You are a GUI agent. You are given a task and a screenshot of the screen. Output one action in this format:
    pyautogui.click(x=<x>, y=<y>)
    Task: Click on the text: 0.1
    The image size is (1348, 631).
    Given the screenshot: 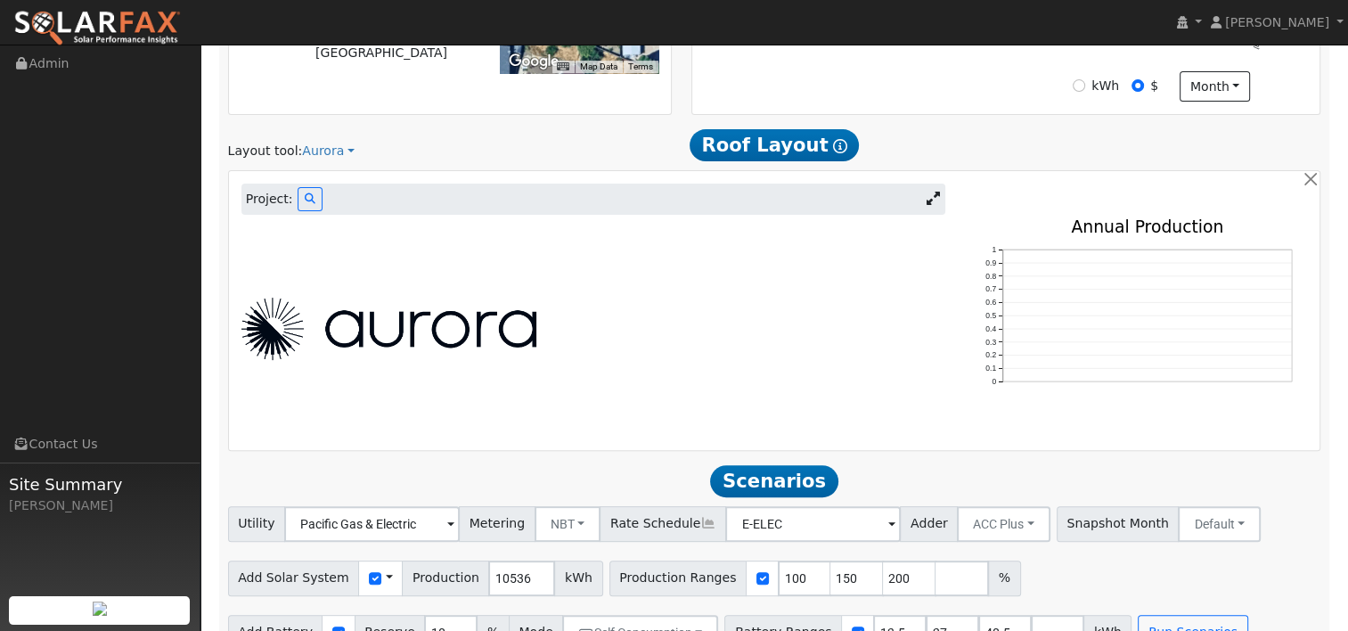 What is the action you would take?
    pyautogui.click(x=991, y=369)
    